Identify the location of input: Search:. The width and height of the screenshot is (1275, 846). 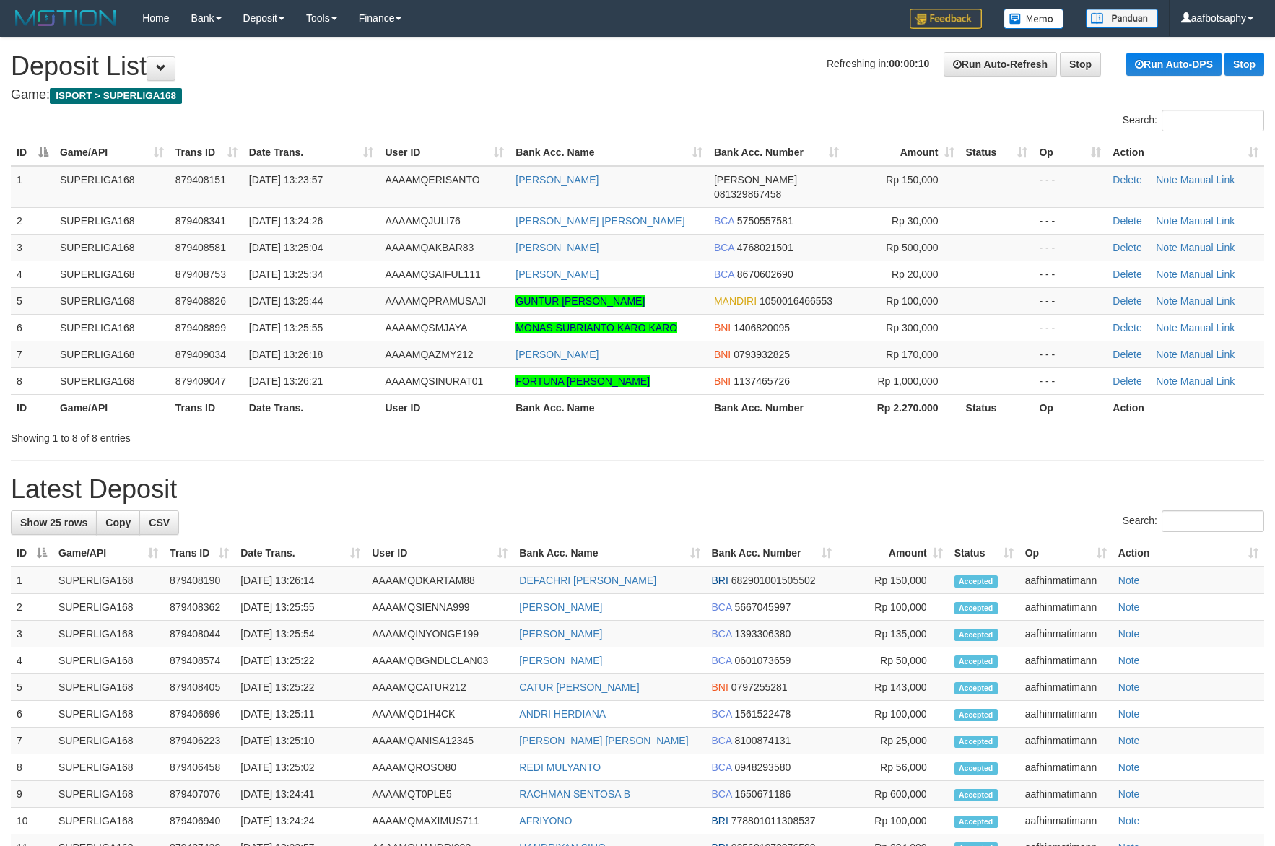
(1213, 521).